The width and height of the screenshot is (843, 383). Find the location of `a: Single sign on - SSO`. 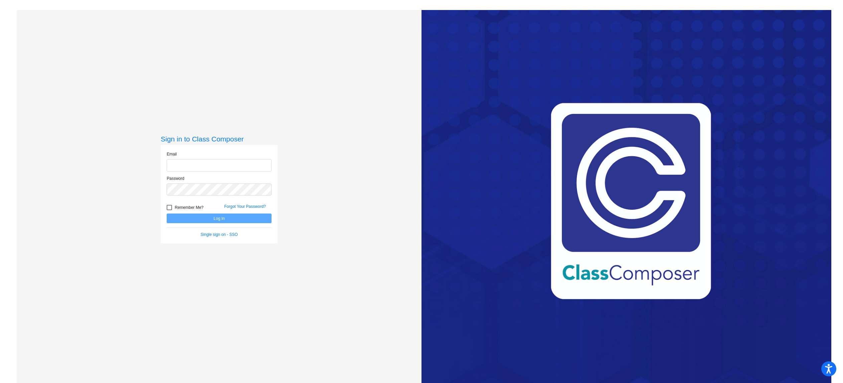

a: Single sign on - SSO is located at coordinates (219, 235).